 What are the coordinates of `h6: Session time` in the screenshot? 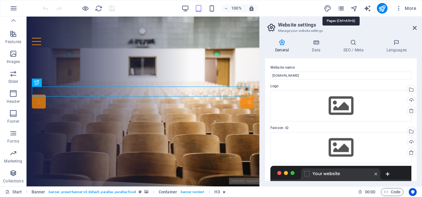 It's located at (367, 192).